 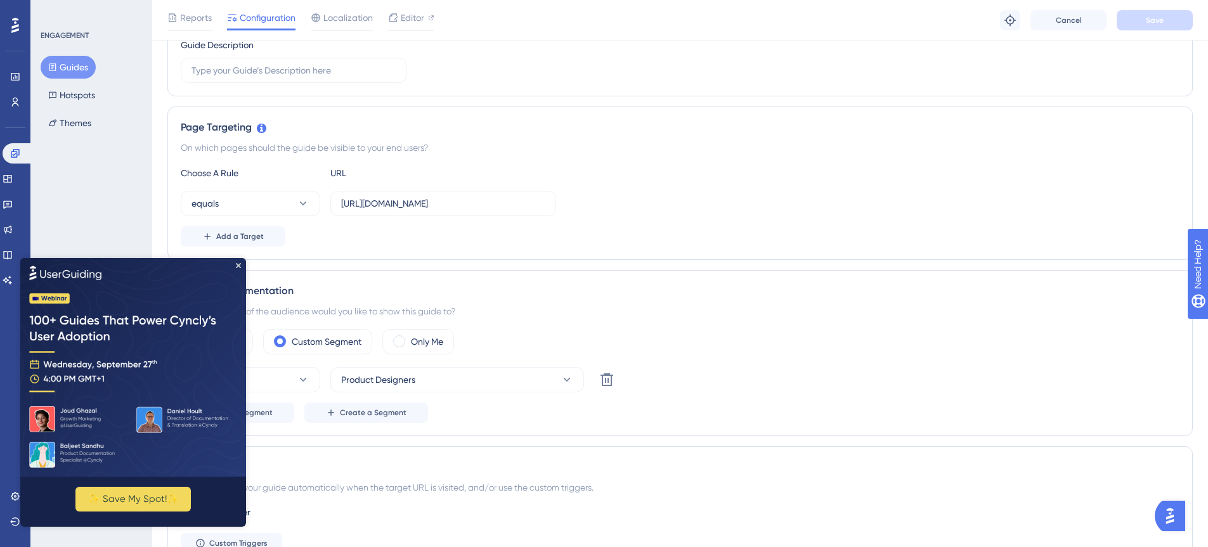 I want to click on span: Editor, so click(x=412, y=18).